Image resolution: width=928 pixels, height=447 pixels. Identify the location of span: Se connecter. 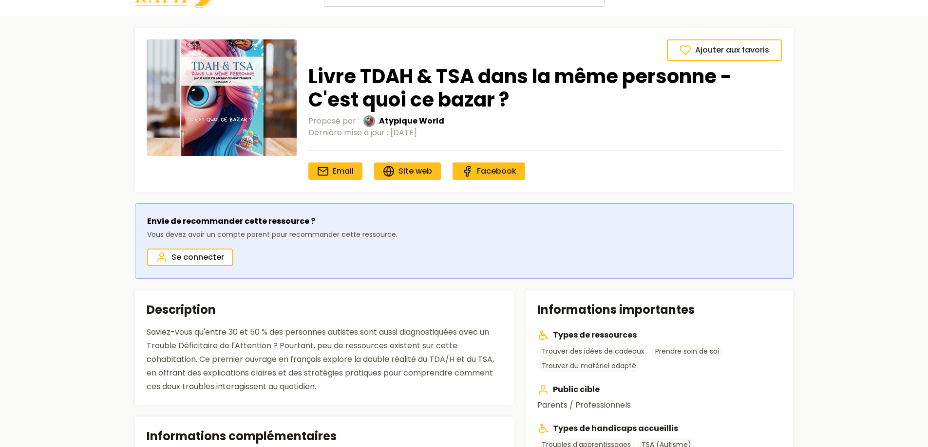
(198, 258).